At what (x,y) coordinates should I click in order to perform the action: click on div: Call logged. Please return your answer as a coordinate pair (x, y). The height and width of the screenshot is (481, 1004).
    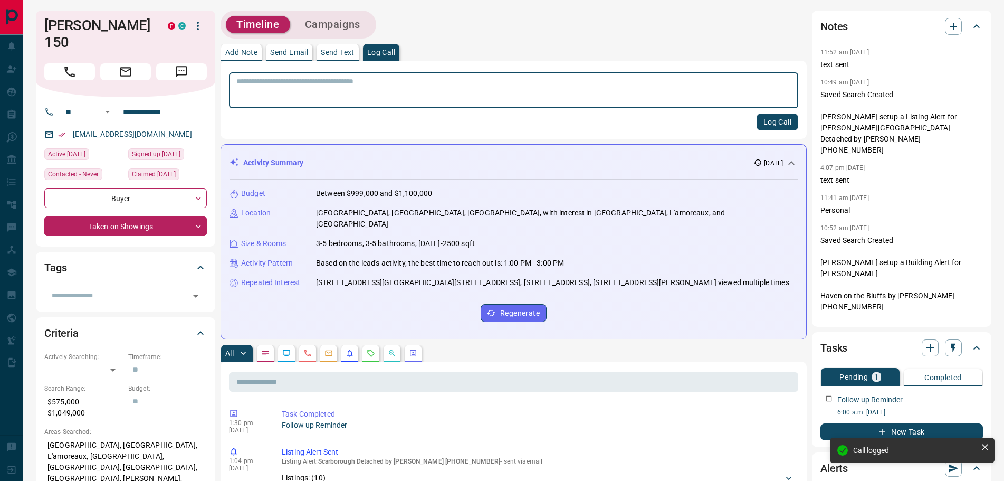
    Looking at the image, I should click on (915, 450).